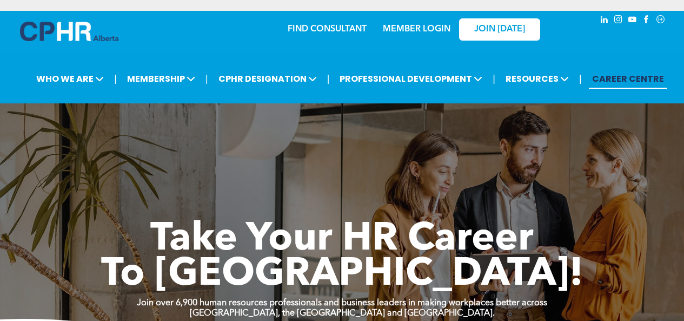 The height and width of the screenshot is (321, 684). Describe the element at coordinates (70, 78) in the screenshot. I see `span: WHO WE ARE` at that location.